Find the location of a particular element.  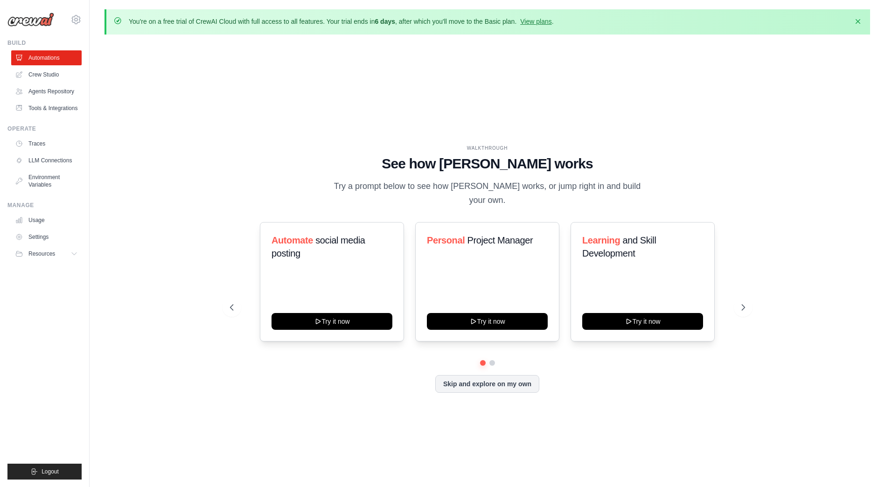

div: Build is located at coordinates (44, 43).